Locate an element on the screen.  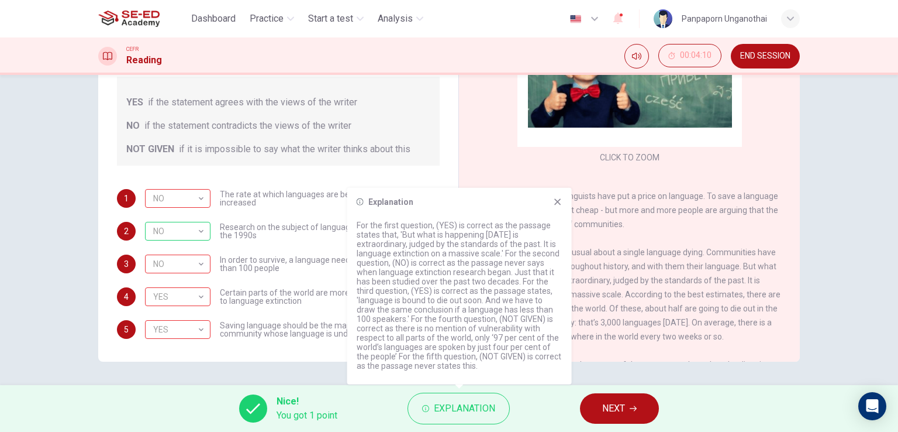
span: 5 is located at coordinates (126, 329).